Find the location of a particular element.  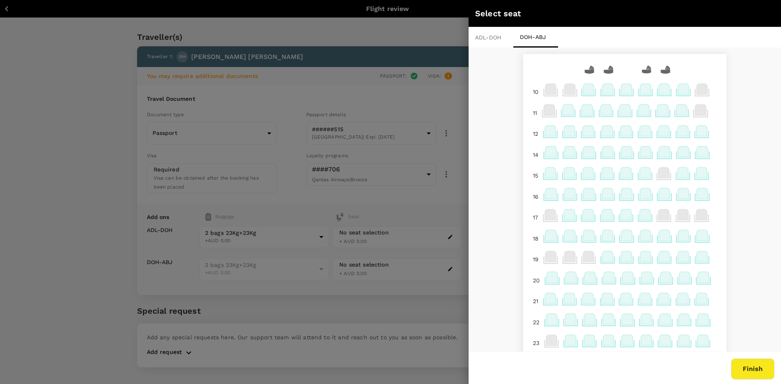

div: DOH - ABJ is located at coordinates (536, 37).